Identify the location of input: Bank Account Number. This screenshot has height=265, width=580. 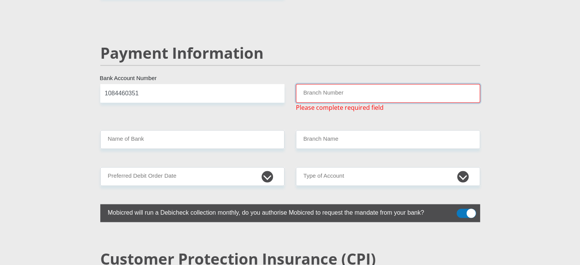
(192, 93).